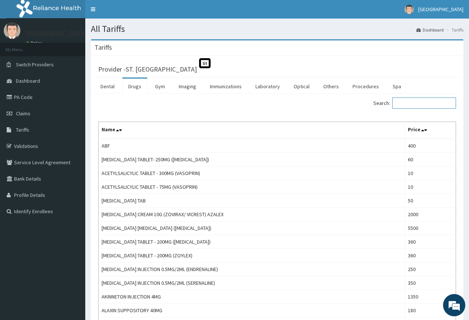 Image resolution: width=469 pixels, height=320 pixels. I want to click on span: Tariffs, so click(23, 130).